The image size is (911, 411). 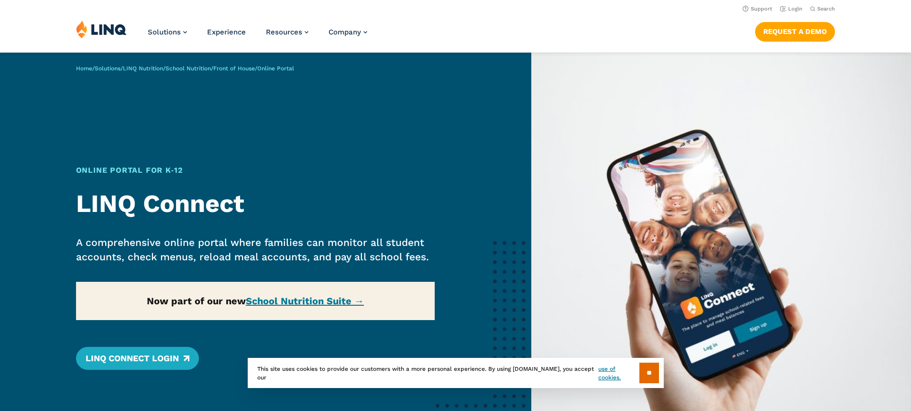 What do you see at coordinates (822, 9) in the screenshot?
I see `button: Open Search Bar` at bounding box center [822, 9].